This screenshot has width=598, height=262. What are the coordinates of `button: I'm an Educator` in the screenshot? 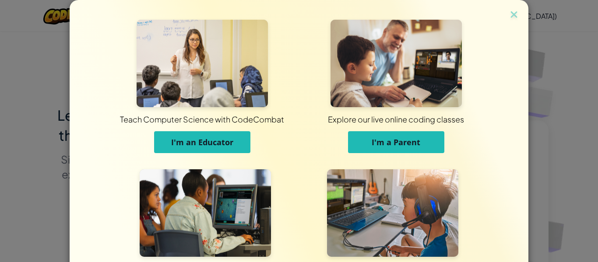 It's located at (202, 142).